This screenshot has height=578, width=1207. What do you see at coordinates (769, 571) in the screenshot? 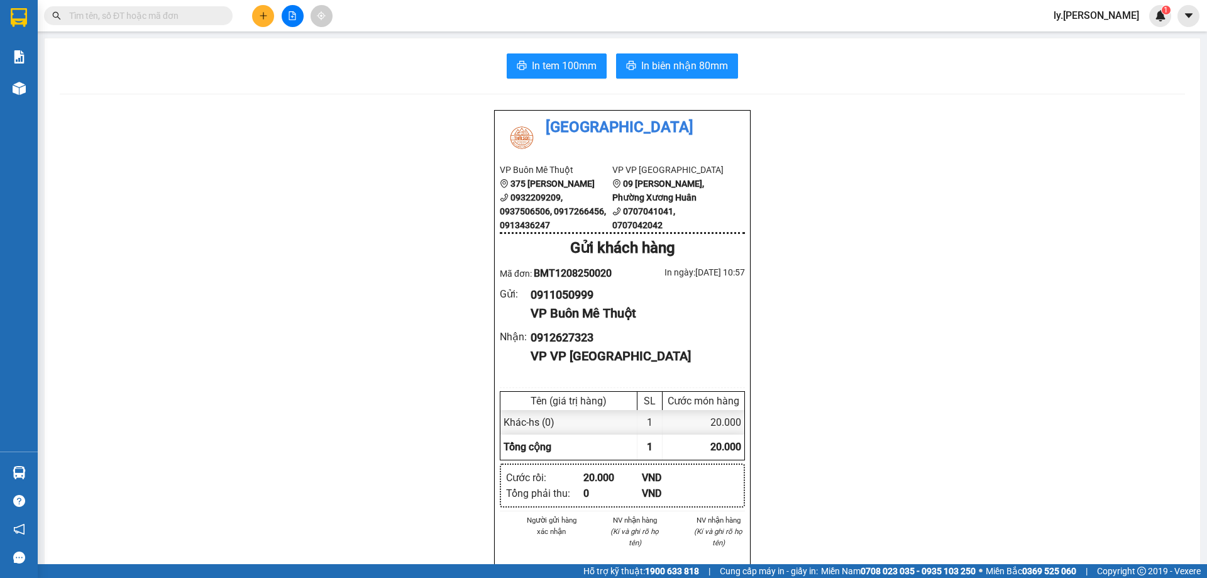
I see `span: Cung cấp máy in - giấy in:` at bounding box center [769, 571].